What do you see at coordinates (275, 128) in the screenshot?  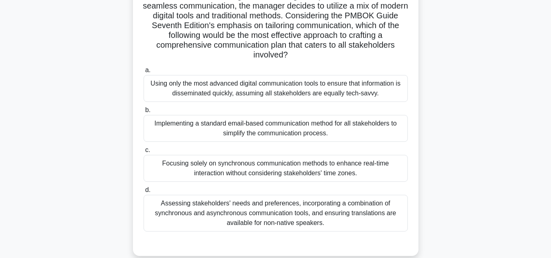 I see `div: Implementing a standard email-based communication method for all stakeholders to simplify the com...` at bounding box center [275, 128].